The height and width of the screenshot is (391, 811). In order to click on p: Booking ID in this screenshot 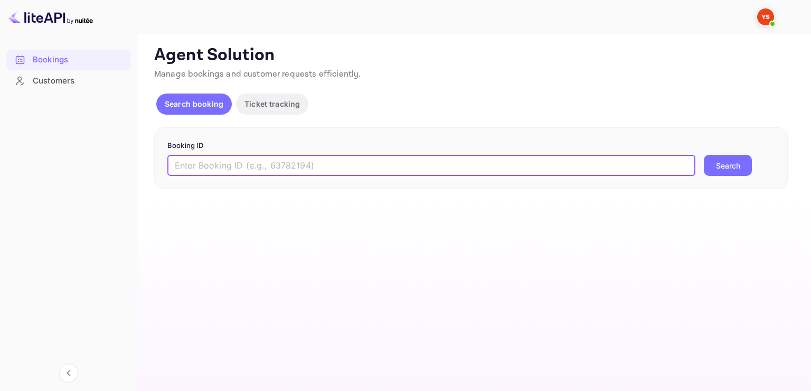, I will do `click(471, 146)`.